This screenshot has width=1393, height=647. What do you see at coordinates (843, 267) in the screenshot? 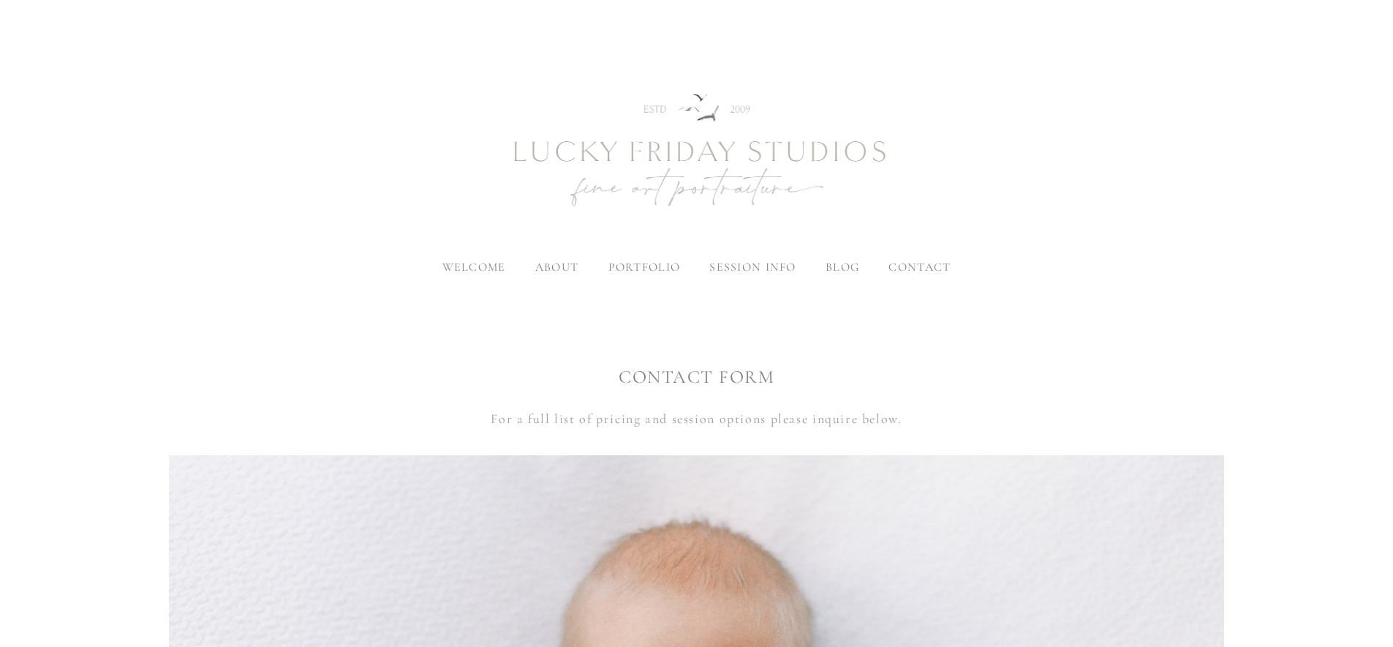
I see `span: blog` at bounding box center [843, 267].